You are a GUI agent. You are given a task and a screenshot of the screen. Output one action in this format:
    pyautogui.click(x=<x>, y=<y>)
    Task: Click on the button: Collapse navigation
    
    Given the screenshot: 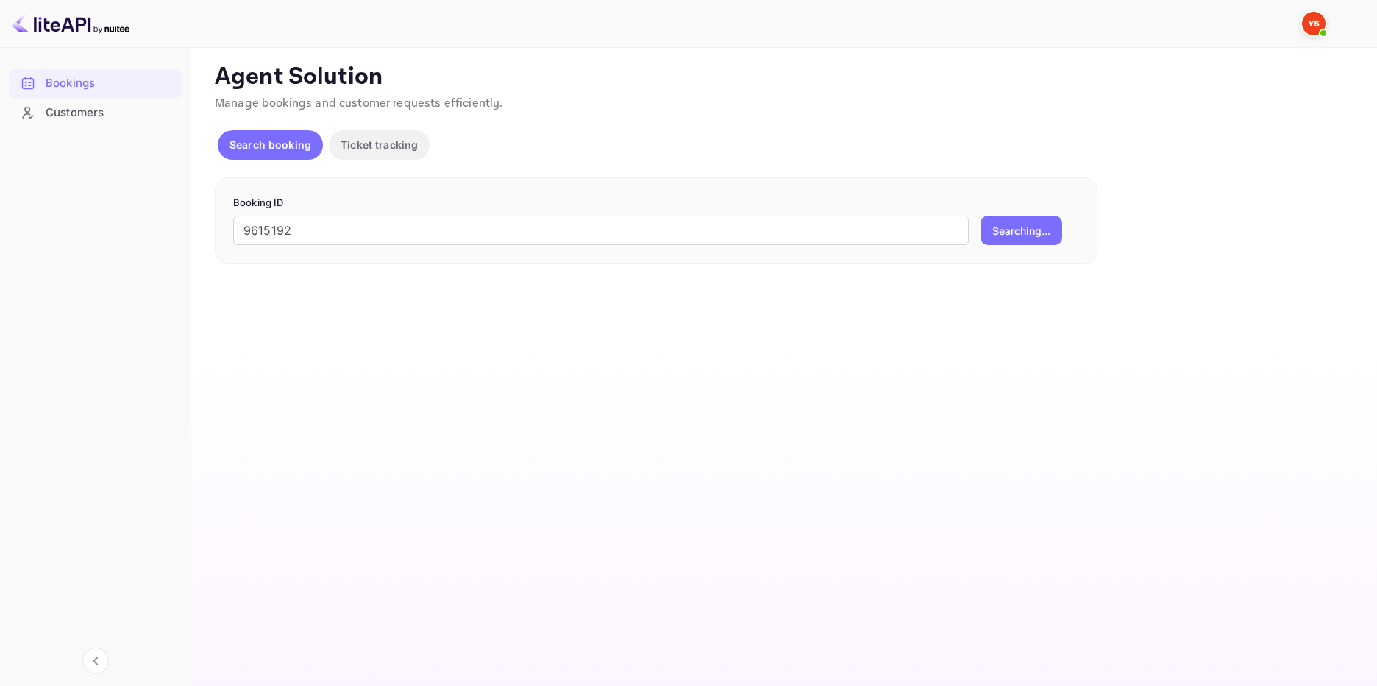 What is the action you would take?
    pyautogui.click(x=96, y=660)
    